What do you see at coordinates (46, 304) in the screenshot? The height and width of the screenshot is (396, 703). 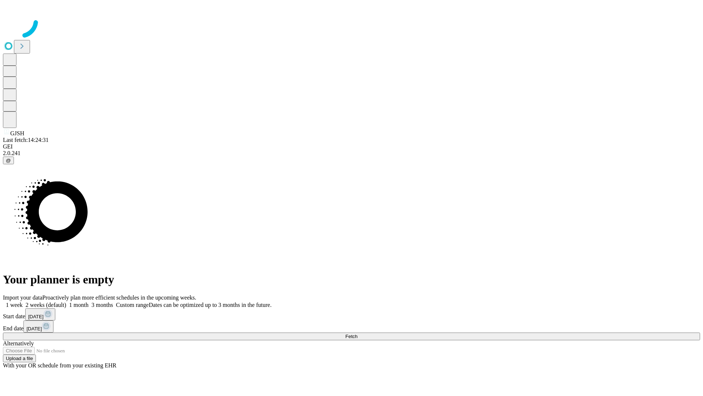 I see `span: 2 weeks (default)` at bounding box center [46, 304].